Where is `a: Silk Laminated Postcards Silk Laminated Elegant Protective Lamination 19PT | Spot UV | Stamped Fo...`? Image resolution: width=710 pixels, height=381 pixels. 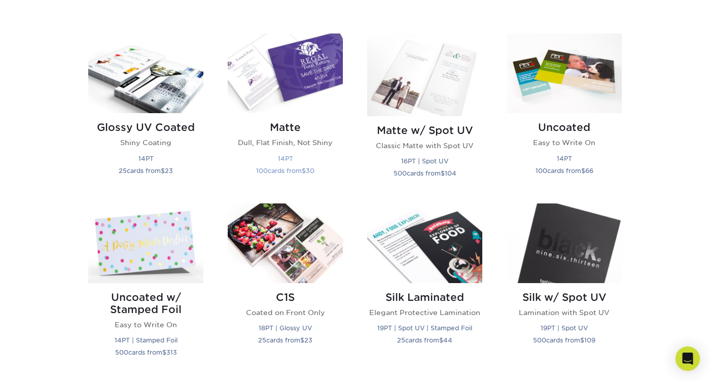 a: Silk Laminated Postcards Silk Laminated Elegant Protective Lamination 19PT | Spot UV | Stamped Fo... is located at coordinates (425, 287).